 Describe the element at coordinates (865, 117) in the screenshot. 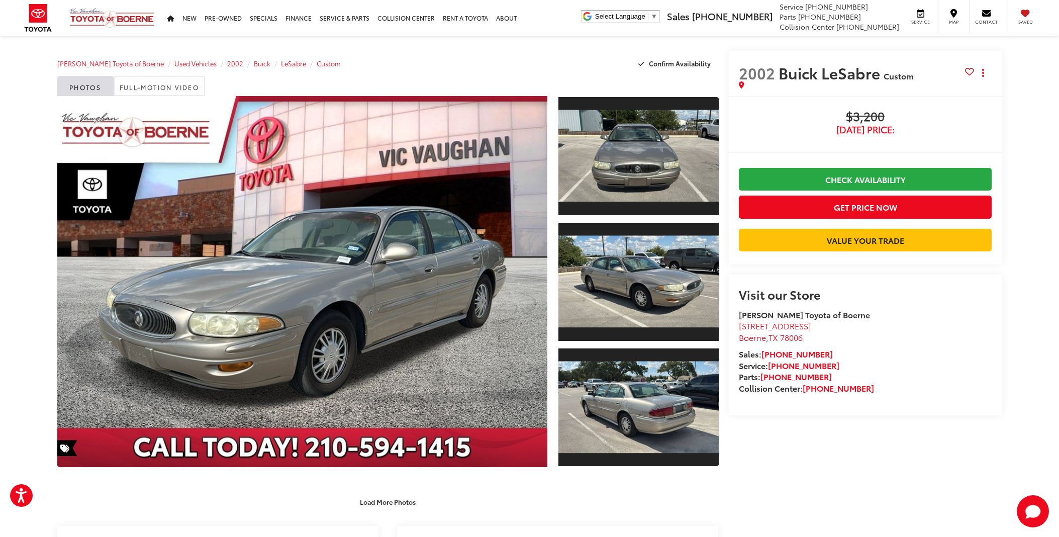

I see `span: $3,200` at that location.